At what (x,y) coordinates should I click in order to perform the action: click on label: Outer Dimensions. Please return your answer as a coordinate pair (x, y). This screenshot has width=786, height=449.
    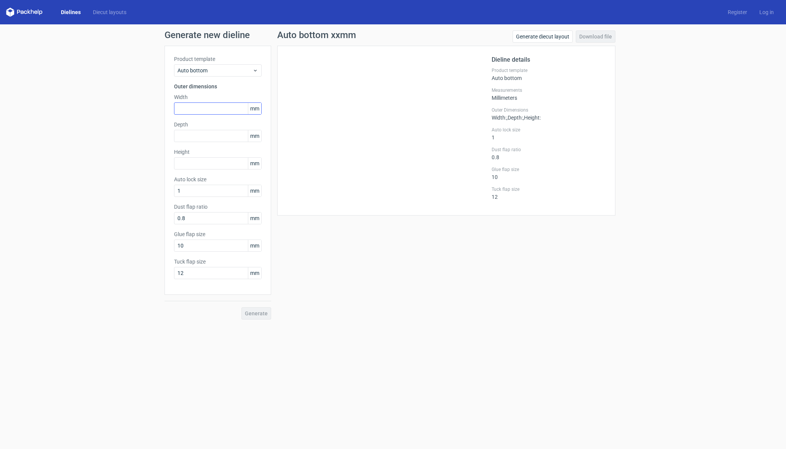
    Looking at the image, I should click on (548, 110).